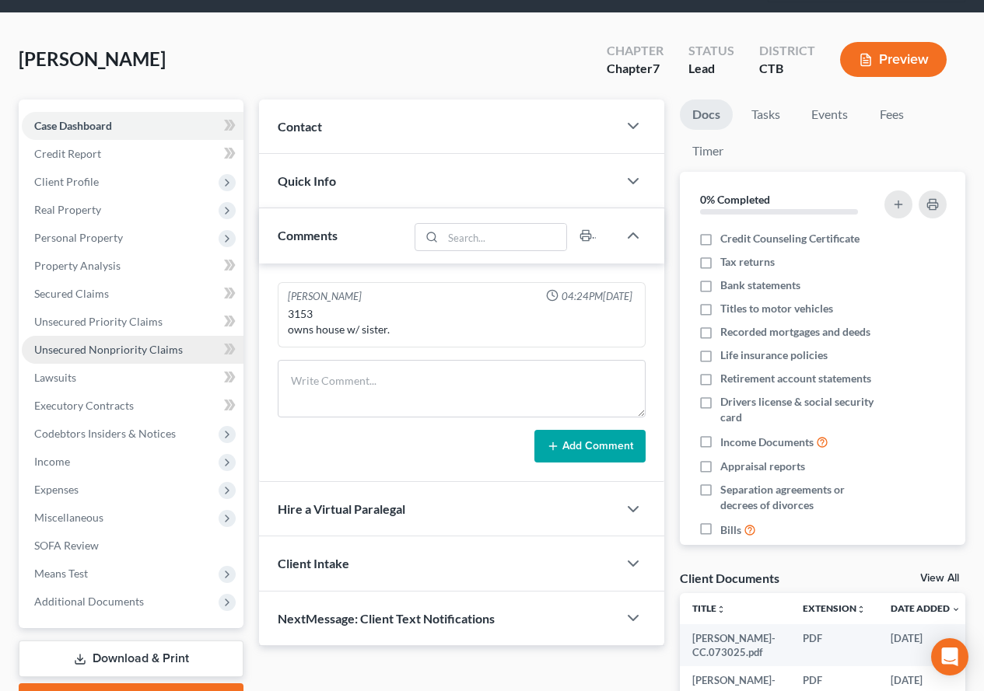 This screenshot has width=984, height=691. I want to click on a: Secured Claims, so click(132, 294).